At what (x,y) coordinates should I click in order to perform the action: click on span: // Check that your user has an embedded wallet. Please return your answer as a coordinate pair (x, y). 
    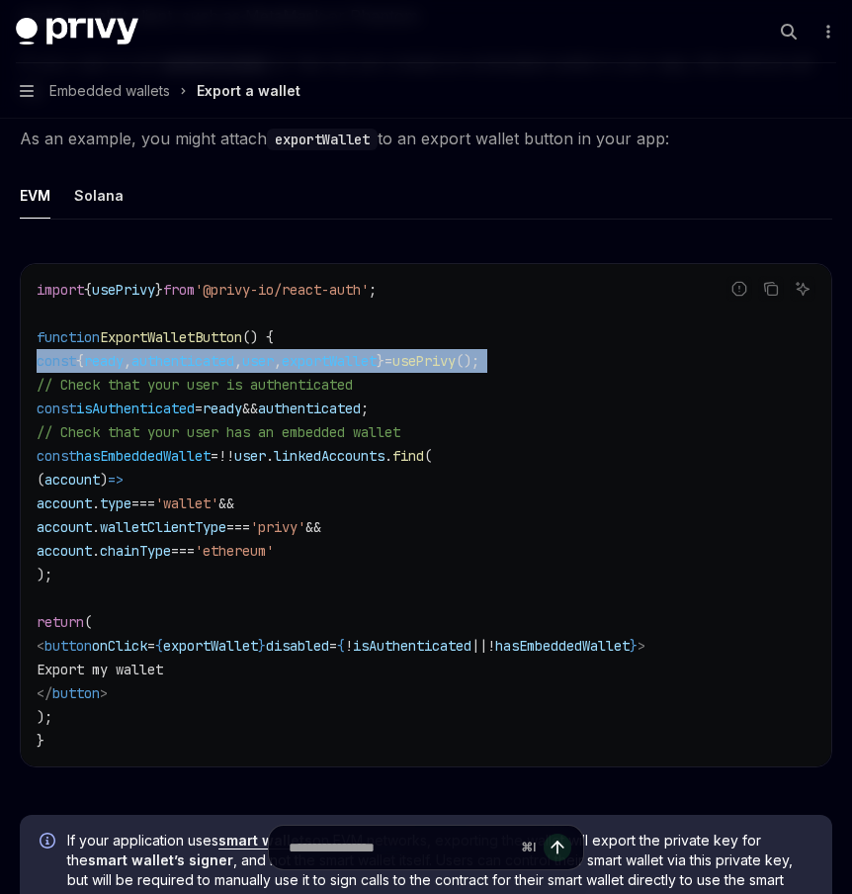
    Looking at the image, I should click on (219, 432).